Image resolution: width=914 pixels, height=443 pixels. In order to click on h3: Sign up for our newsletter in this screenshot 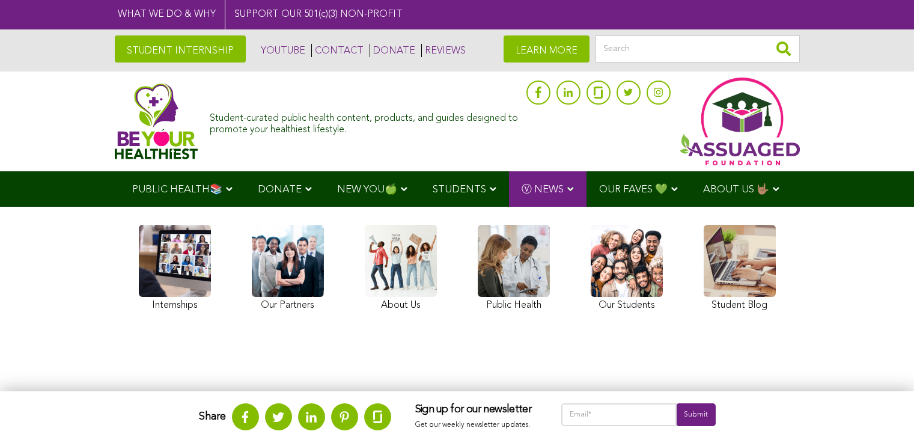, I will do `click(476, 410)`.